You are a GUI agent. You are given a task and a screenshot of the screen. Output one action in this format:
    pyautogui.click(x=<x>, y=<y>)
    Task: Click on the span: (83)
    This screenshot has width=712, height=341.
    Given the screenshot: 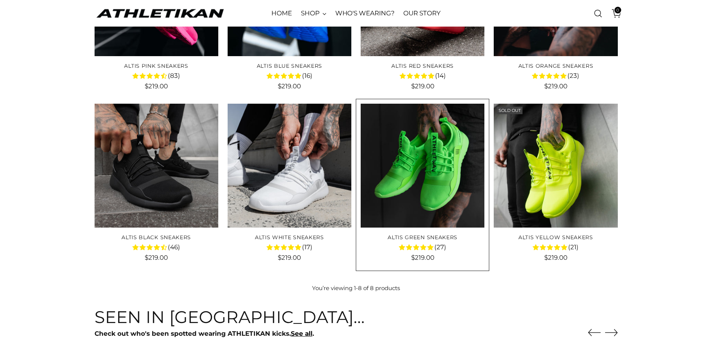 What is the action you would take?
    pyautogui.click(x=174, y=76)
    